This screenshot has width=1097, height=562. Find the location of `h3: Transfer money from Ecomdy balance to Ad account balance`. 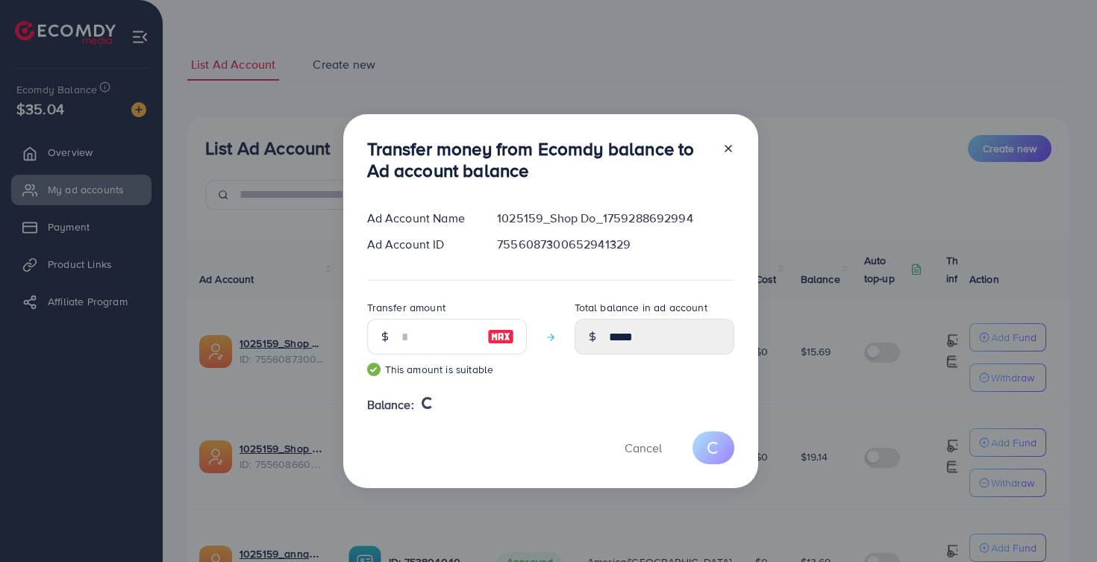

h3: Transfer money from Ecomdy balance to Ad account balance is located at coordinates (539, 160).